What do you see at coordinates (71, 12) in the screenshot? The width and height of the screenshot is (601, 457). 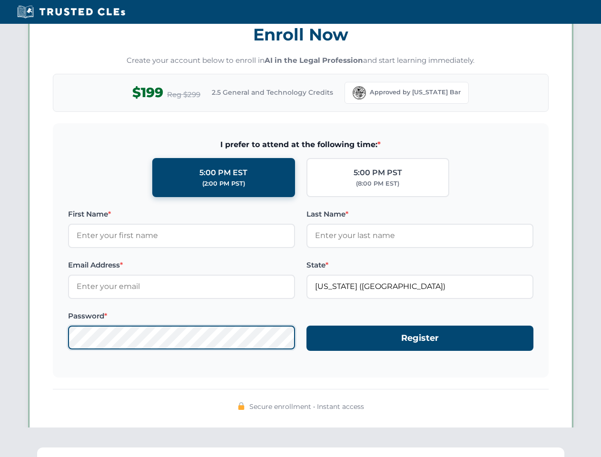 I see `img: Trusted CLEs` at bounding box center [71, 12].